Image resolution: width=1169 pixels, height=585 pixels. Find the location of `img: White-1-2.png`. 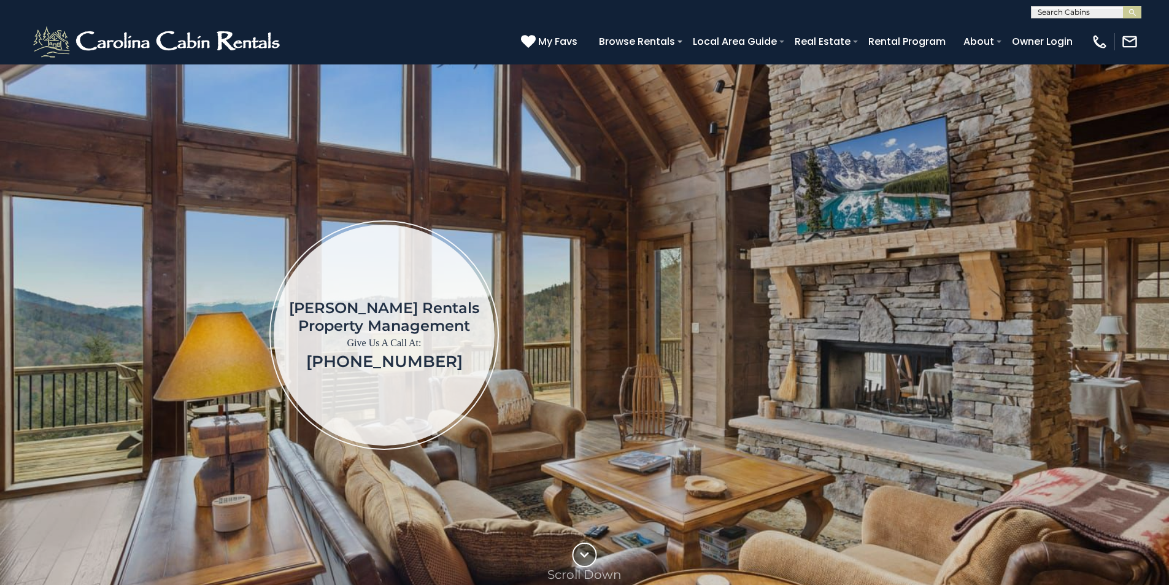

img: White-1-2.png is located at coordinates (158, 42).